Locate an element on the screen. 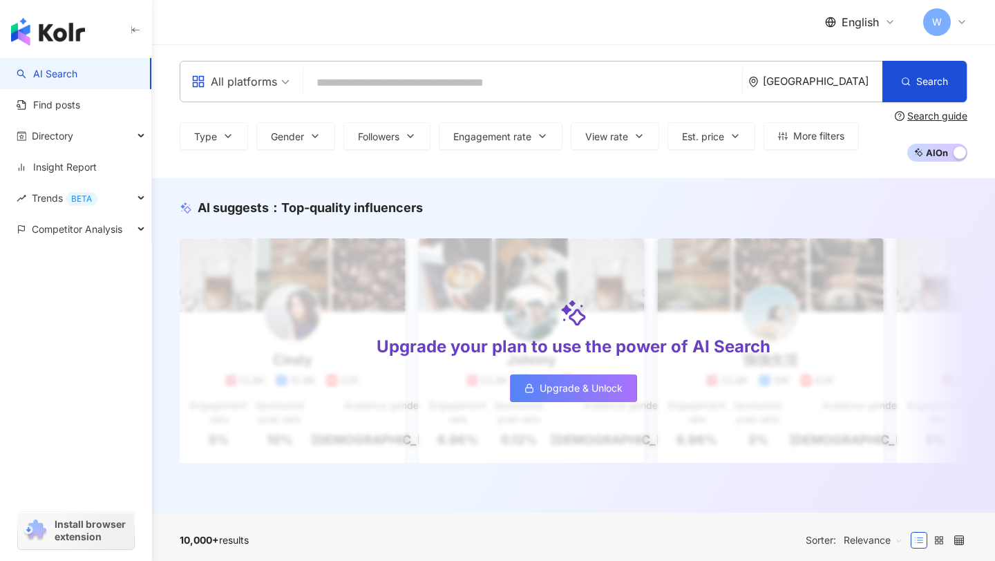  span: appstore is located at coordinates (198, 82).